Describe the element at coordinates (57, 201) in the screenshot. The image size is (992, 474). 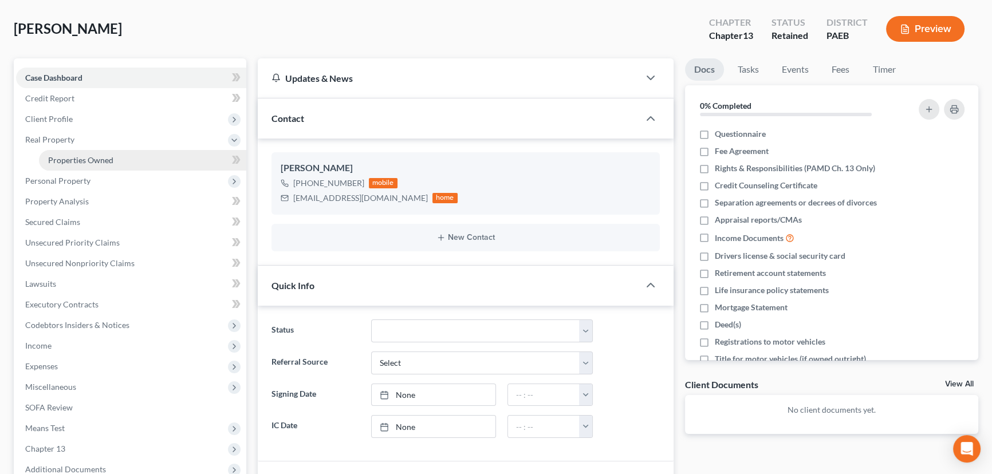
I see `span: Property Analysis` at that location.